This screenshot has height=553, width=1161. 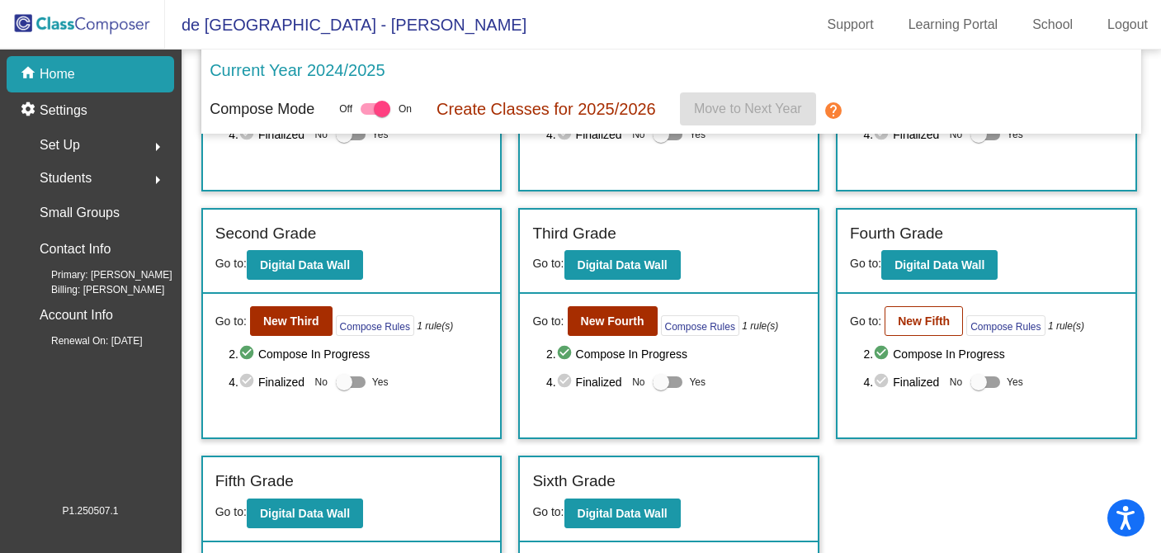 What do you see at coordinates (76, 315) in the screenshot?
I see `p: Account Info` at bounding box center [76, 315].